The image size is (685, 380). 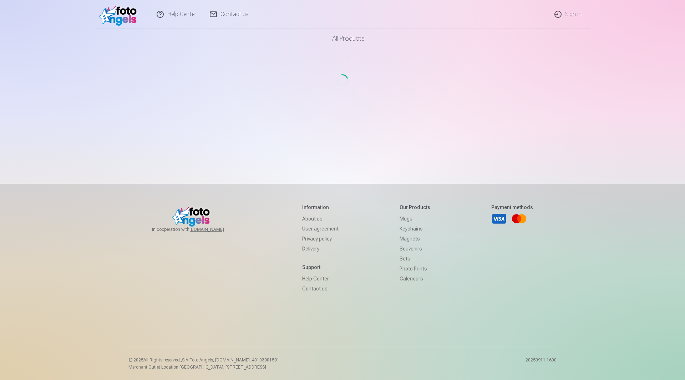 I want to click on a: Contact us, so click(x=320, y=289).